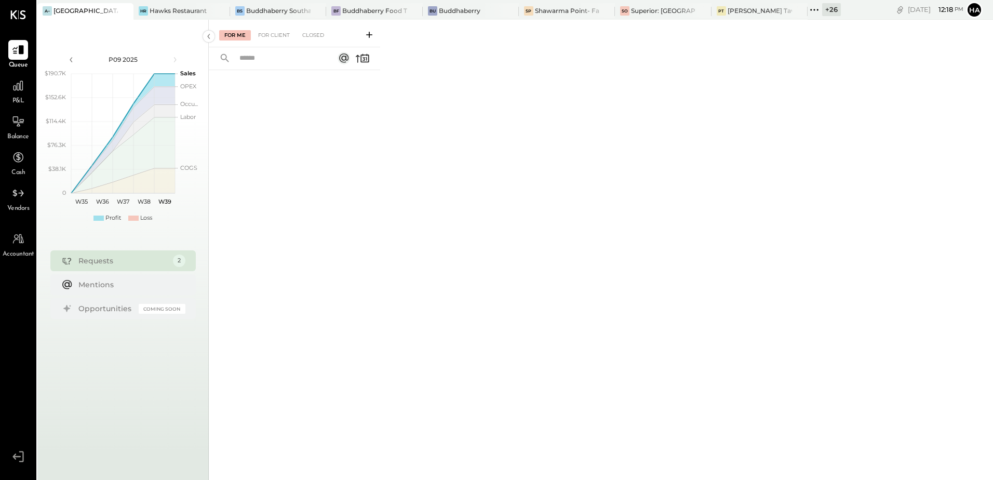 The height and width of the screenshot is (480, 993). Describe the element at coordinates (18, 55) in the screenshot. I see `a: Queue` at that location.